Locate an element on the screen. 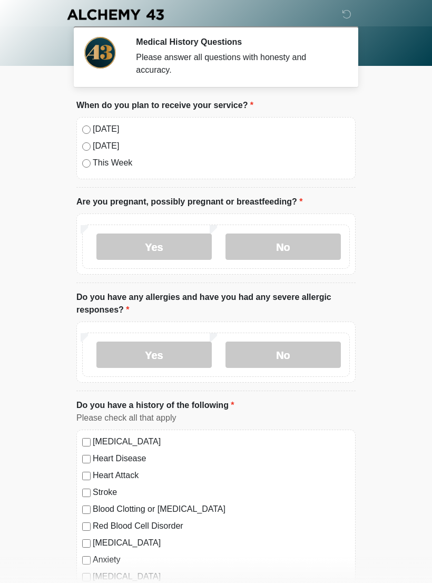  label: Do you have a history of the following is located at coordinates (155, 405).